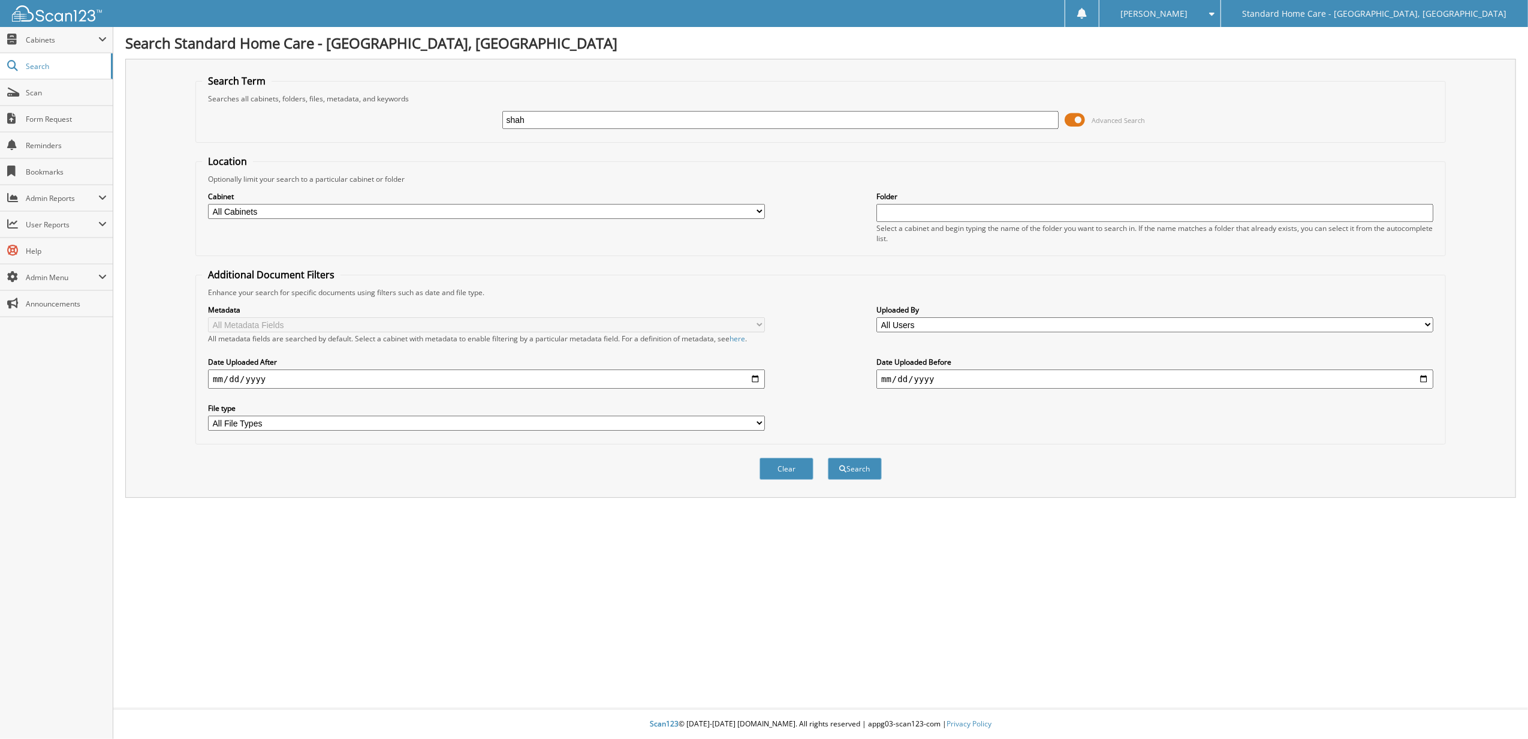 The width and height of the screenshot is (1528, 739). Describe the element at coordinates (237, 81) in the screenshot. I see `legend: Search Term` at that location.